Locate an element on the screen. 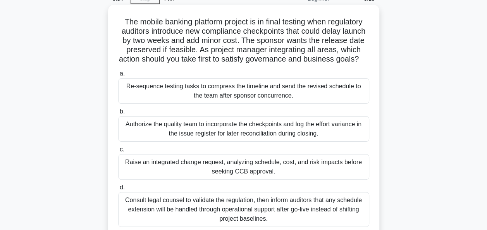 The image size is (487, 230). div: Consult legal counsel to validate the regulation, then inform auditors that any schedule extensio... is located at coordinates (244, 210).